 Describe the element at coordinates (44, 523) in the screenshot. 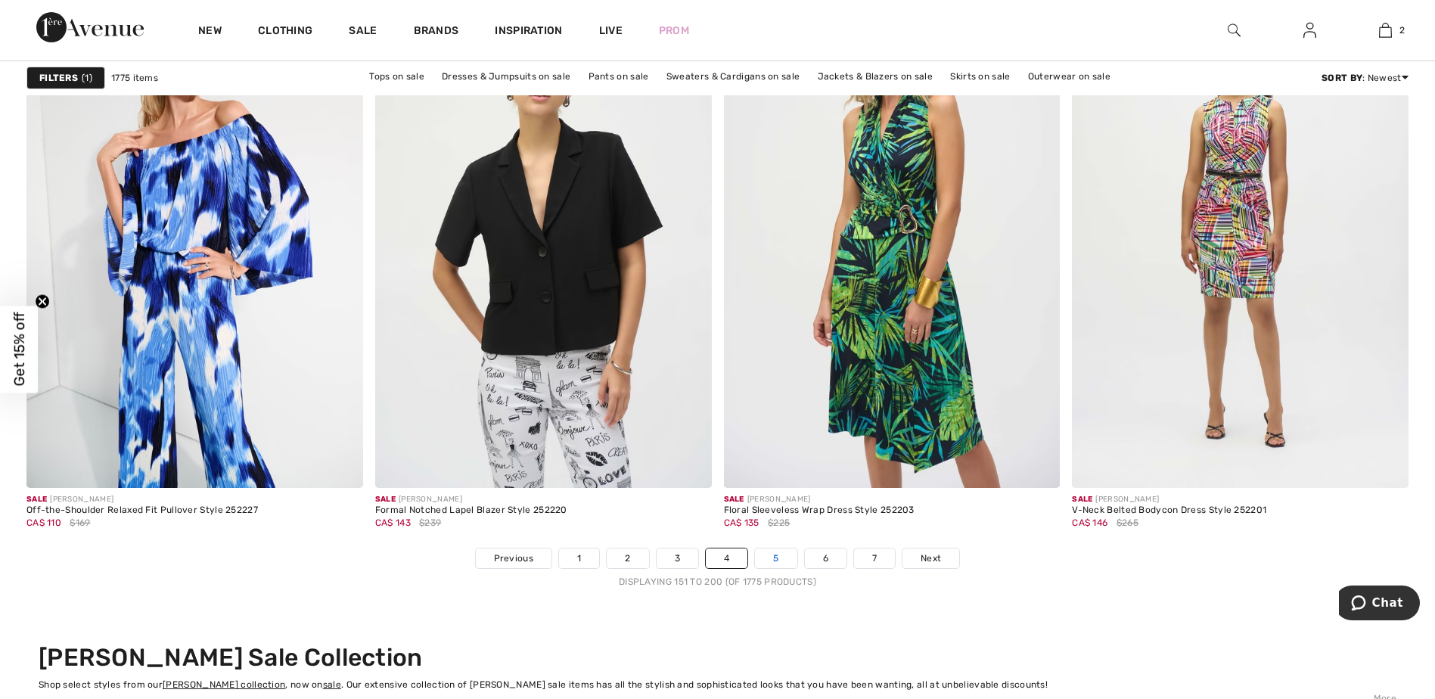

I see `span: CA$ 110` at that location.